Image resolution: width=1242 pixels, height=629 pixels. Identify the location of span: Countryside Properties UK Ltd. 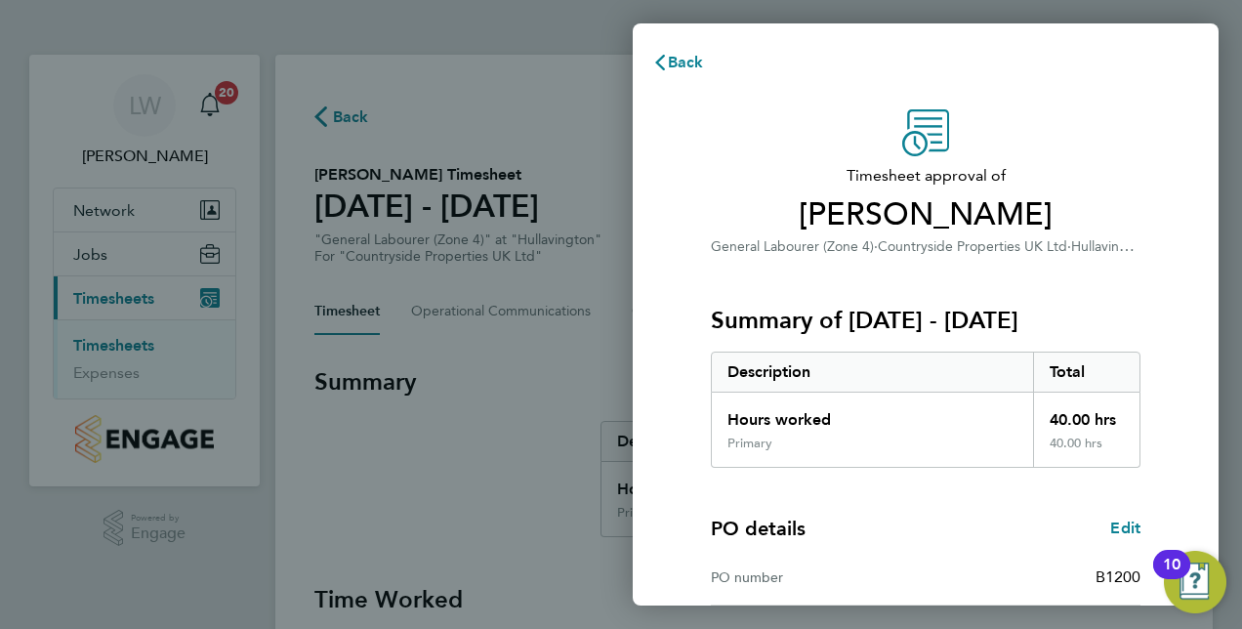
(973, 246).